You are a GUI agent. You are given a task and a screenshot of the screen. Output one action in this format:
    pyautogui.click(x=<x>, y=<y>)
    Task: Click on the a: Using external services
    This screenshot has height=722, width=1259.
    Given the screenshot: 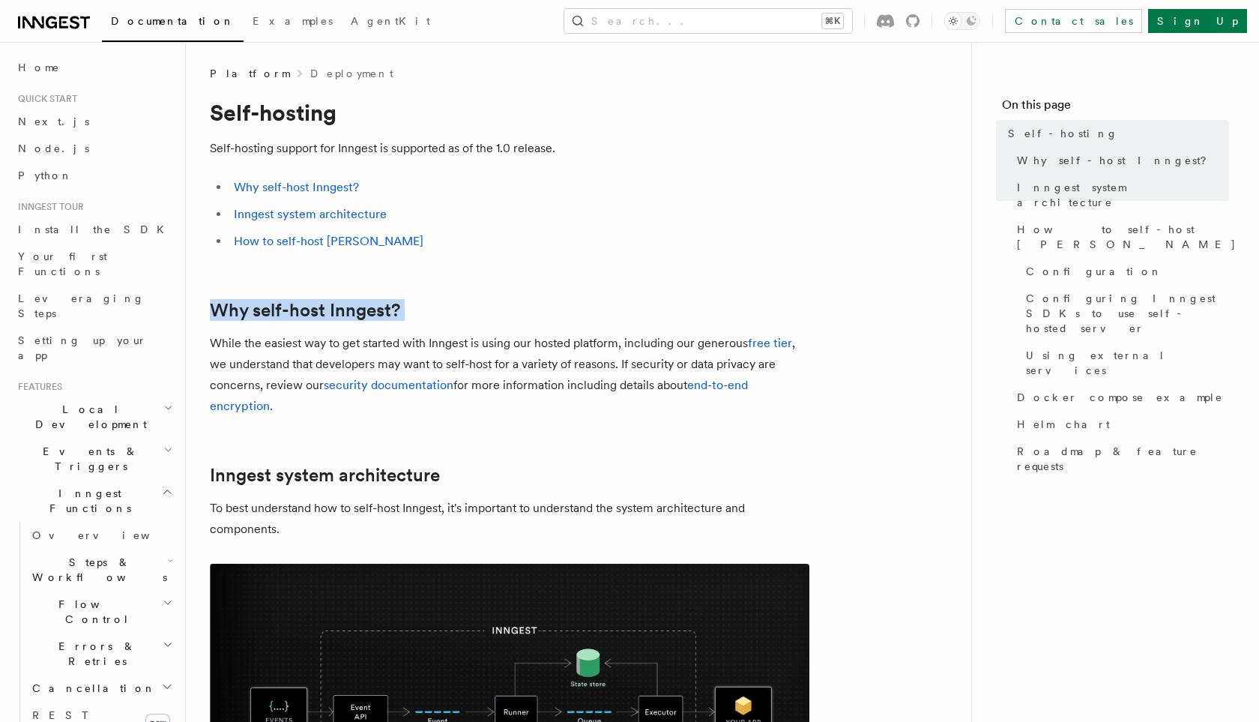 What is the action you would take?
    pyautogui.click(x=1124, y=363)
    